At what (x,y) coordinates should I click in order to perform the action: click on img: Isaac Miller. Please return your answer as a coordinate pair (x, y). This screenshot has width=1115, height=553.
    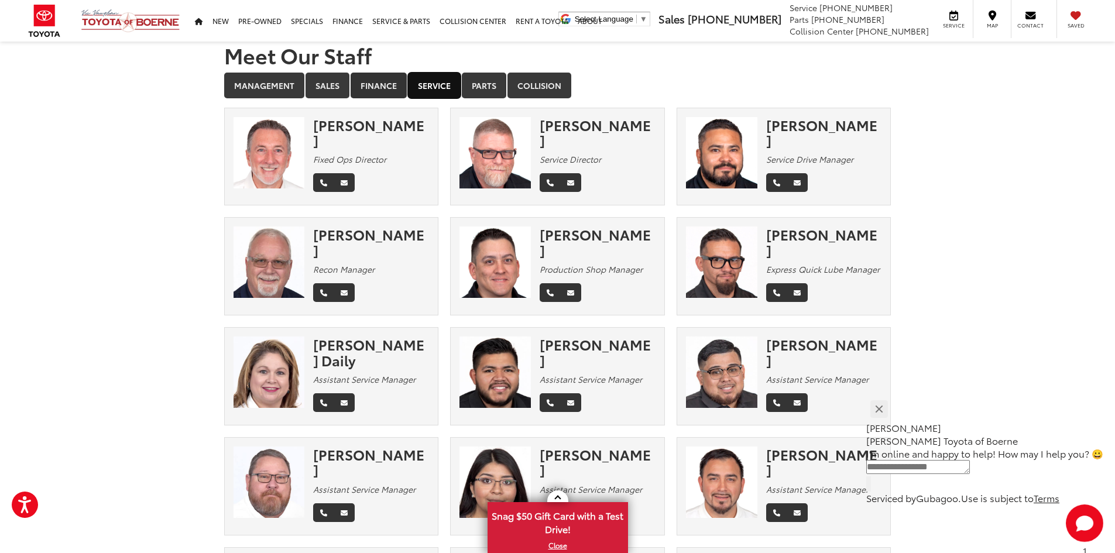
    Looking at the image, I should click on (495, 153).